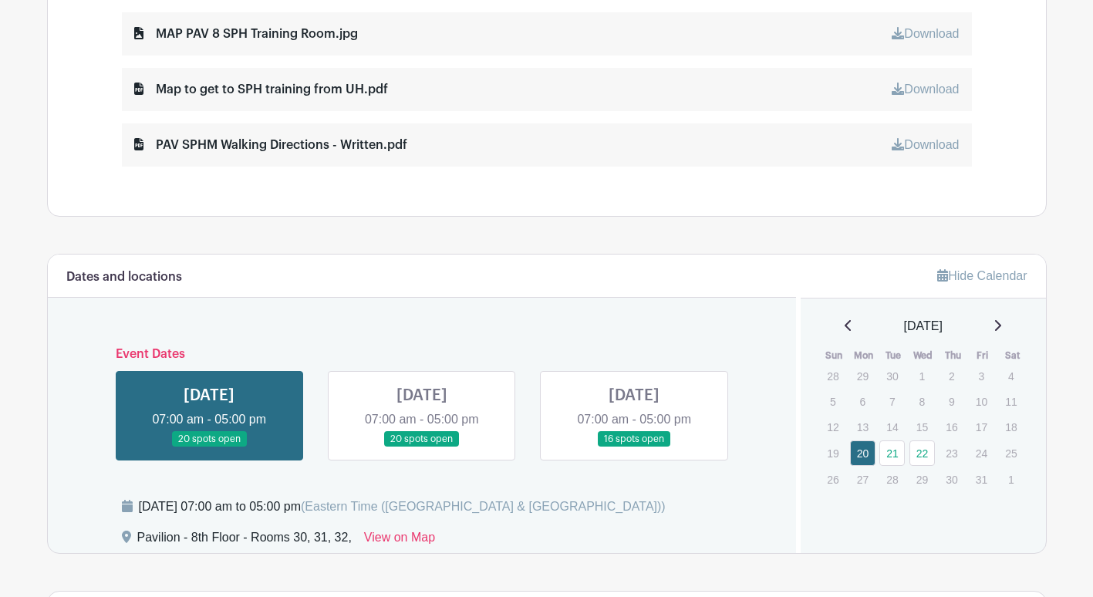  What do you see at coordinates (1010, 401) in the screenshot?
I see `p: 11` at bounding box center [1010, 401].